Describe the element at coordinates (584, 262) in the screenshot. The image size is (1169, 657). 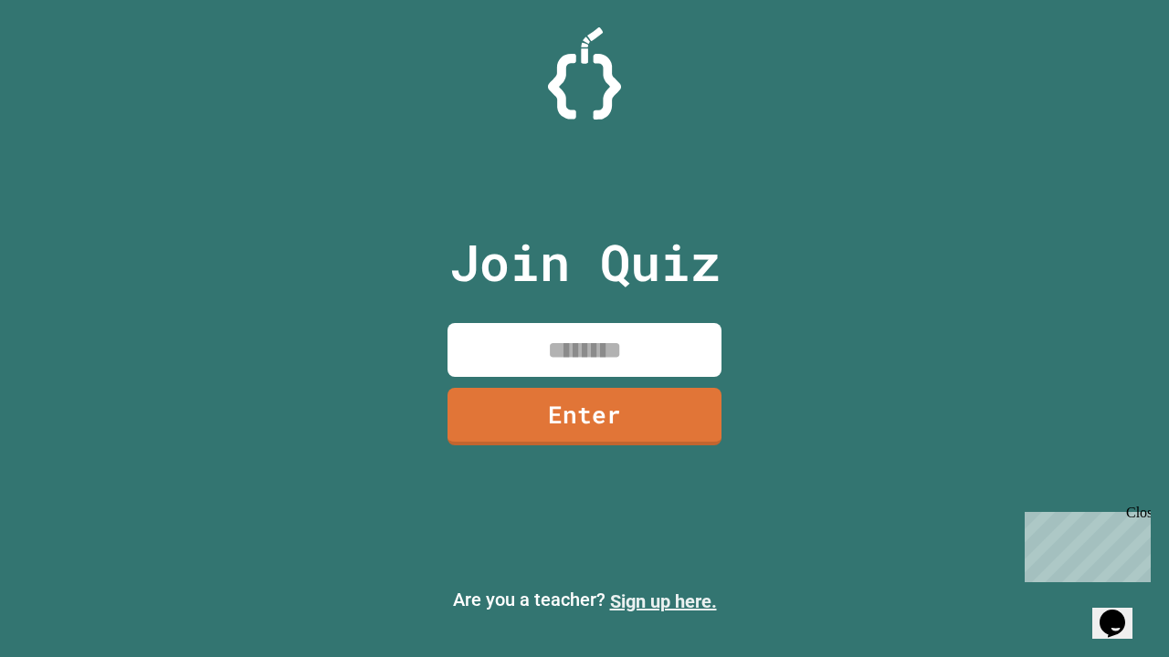
I see `p: Join Quiz` at that location.